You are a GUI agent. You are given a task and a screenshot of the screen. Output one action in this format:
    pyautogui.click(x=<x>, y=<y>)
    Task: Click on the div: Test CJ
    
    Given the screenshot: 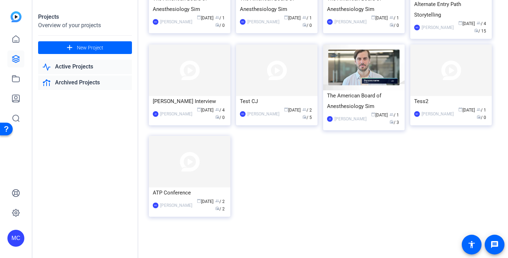 What is the action you would take?
    pyautogui.click(x=277, y=101)
    